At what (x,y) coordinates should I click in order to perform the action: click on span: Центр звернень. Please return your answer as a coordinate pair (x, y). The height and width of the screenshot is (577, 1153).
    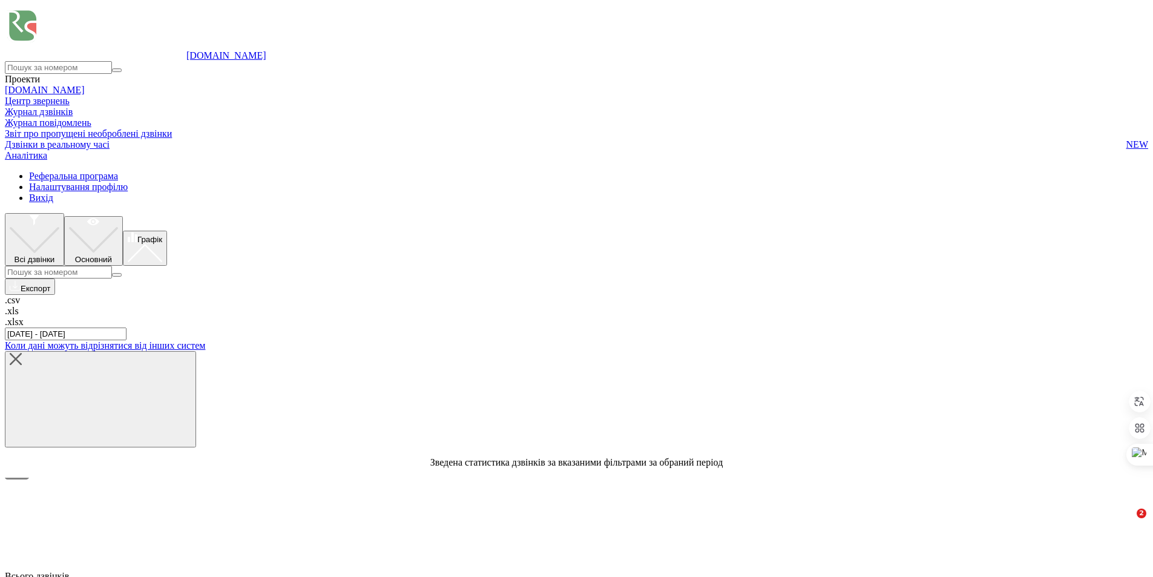
    Looking at the image, I should click on (37, 101).